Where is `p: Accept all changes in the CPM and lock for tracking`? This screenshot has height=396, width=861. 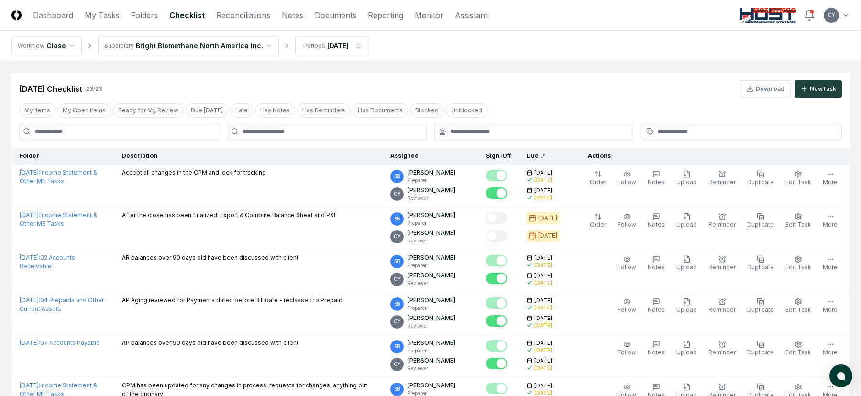
p: Accept all changes in the CPM and lock for tracking is located at coordinates (194, 173).